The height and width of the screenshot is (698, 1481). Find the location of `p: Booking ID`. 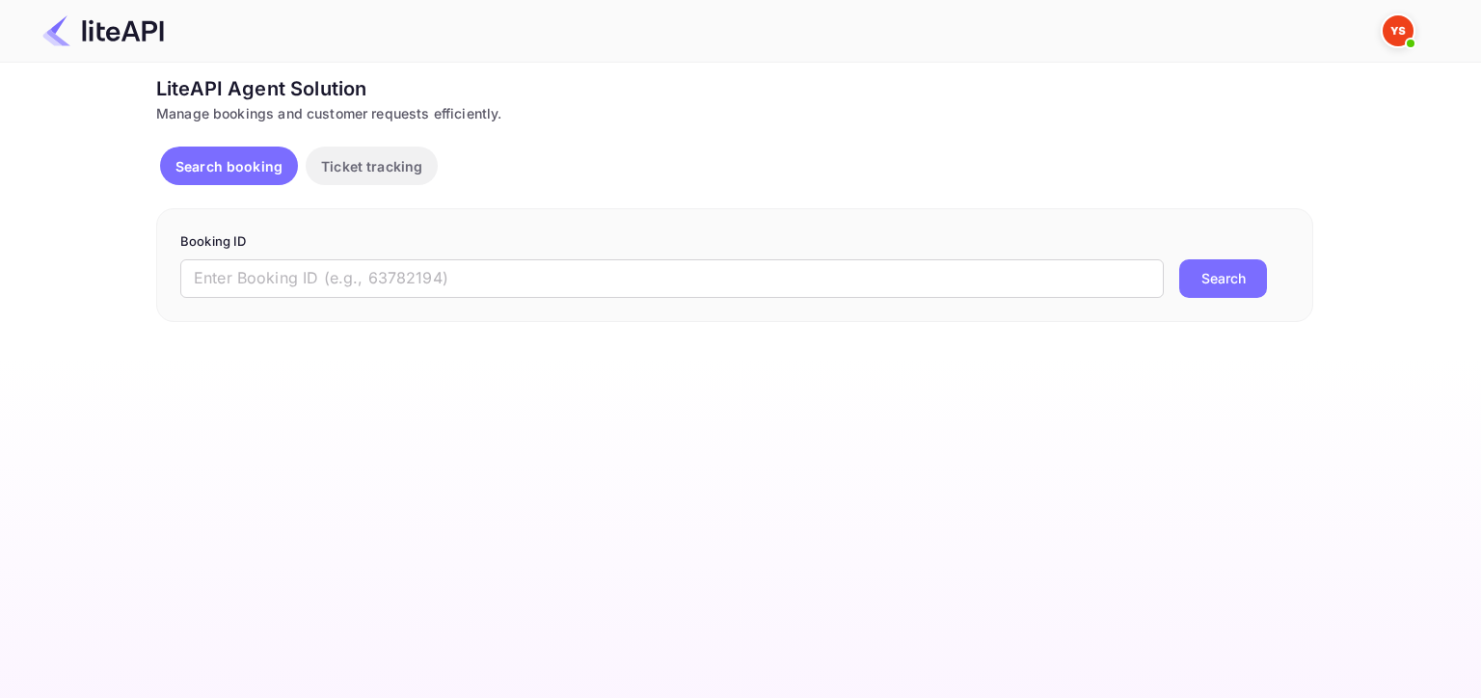

p: Booking ID is located at coordinates (735, 242).